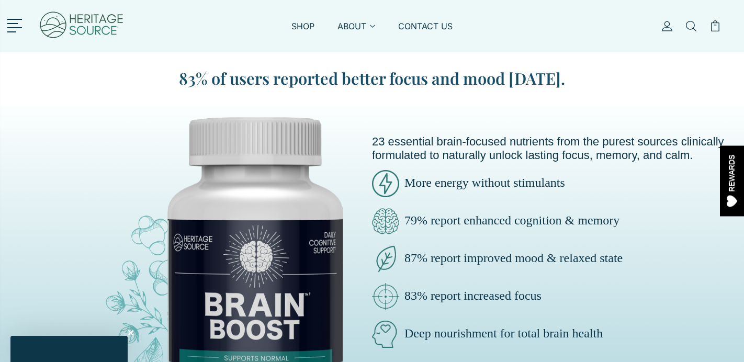  I want to click on img: Heritage Source, so click(82, 26).